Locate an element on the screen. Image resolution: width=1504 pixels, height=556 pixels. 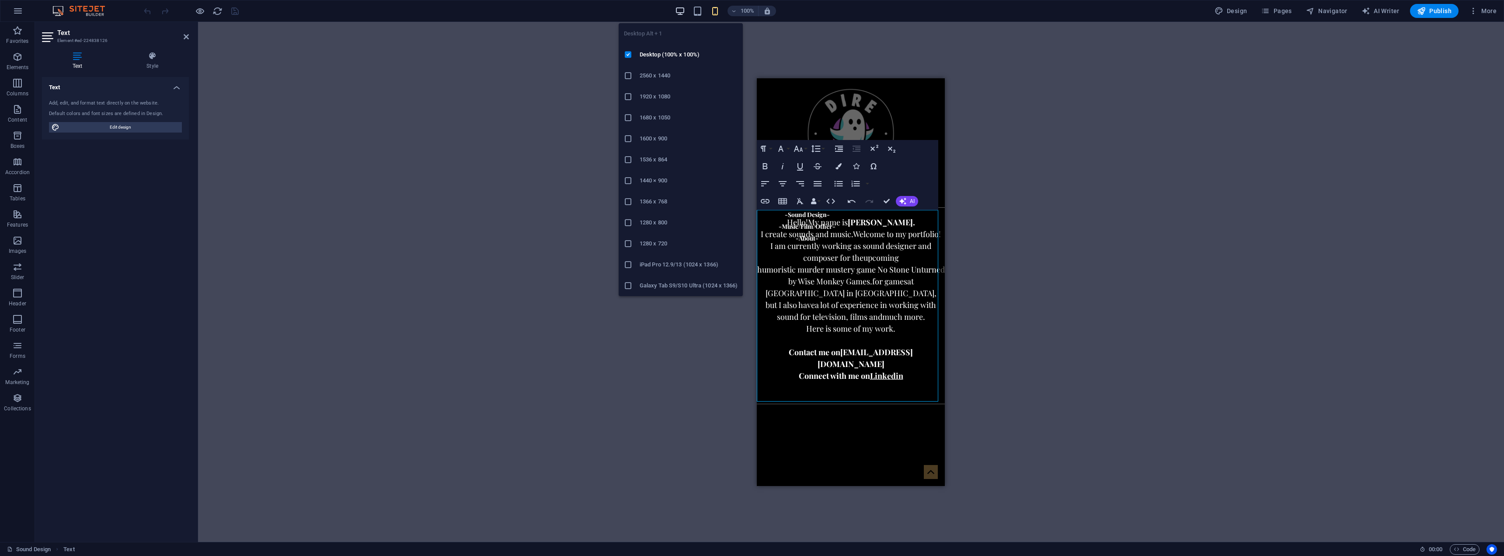
button: Insert Link is located at coordinates (765, 201).